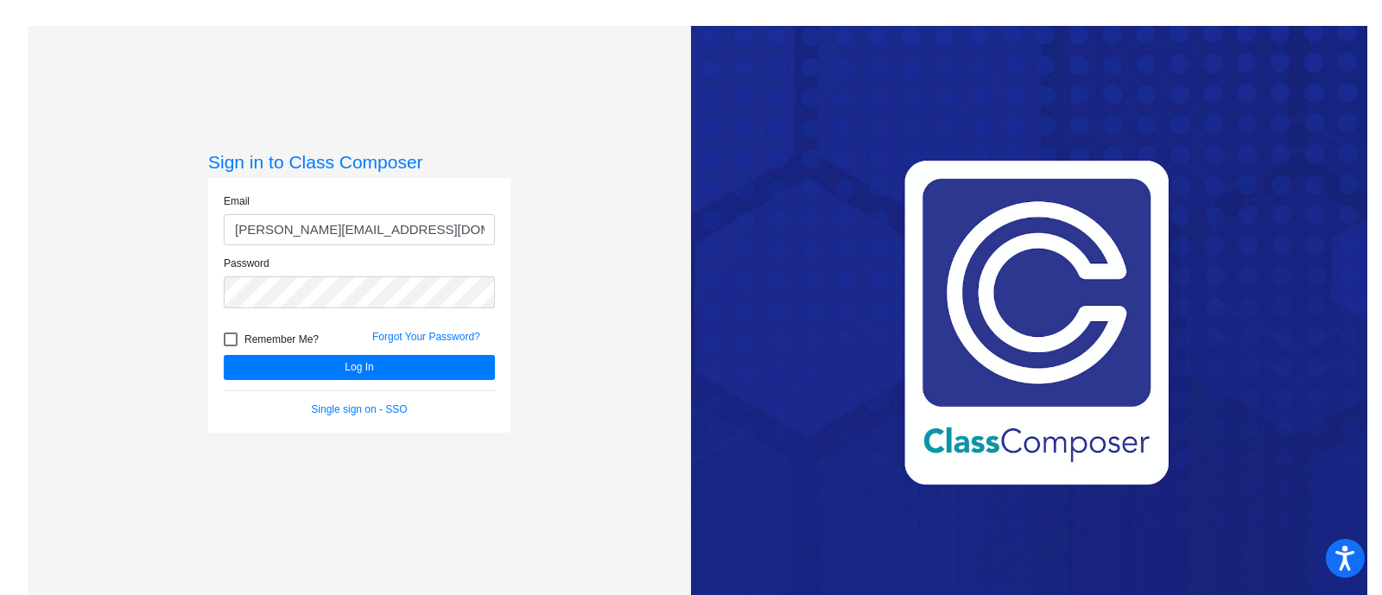 This screenshot has height=595, width=1382. What do you see at coordinates (359, 367) in the screenshot?
I see `button: Log In` at bounding box center [359, 367].